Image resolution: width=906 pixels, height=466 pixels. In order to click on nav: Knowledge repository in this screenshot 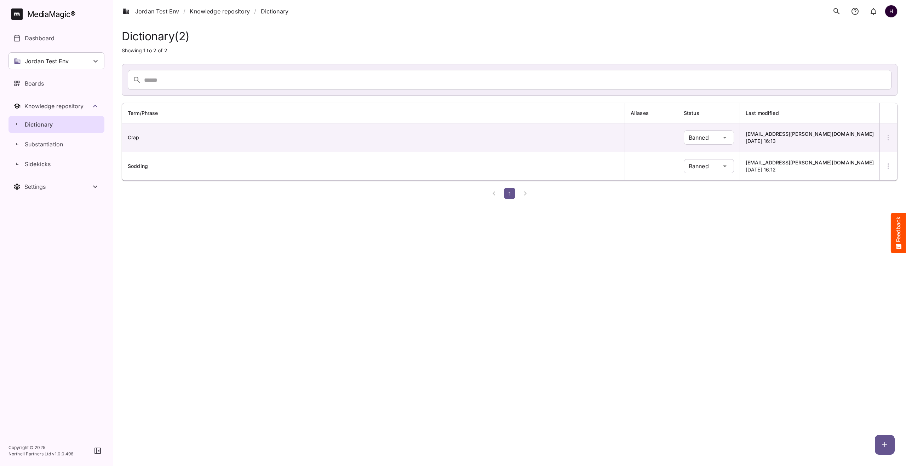, I will do `click(56, 136)`.